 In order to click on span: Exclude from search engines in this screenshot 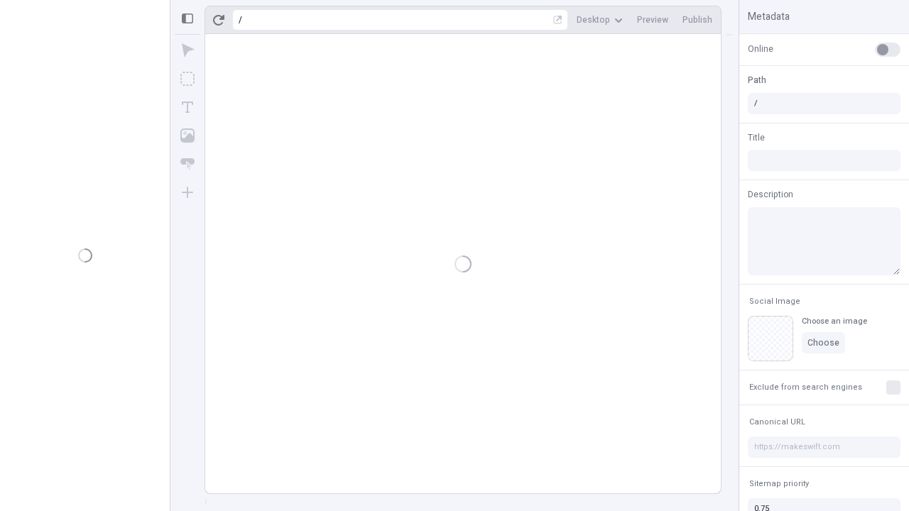, I will do `click(805, 387)`.